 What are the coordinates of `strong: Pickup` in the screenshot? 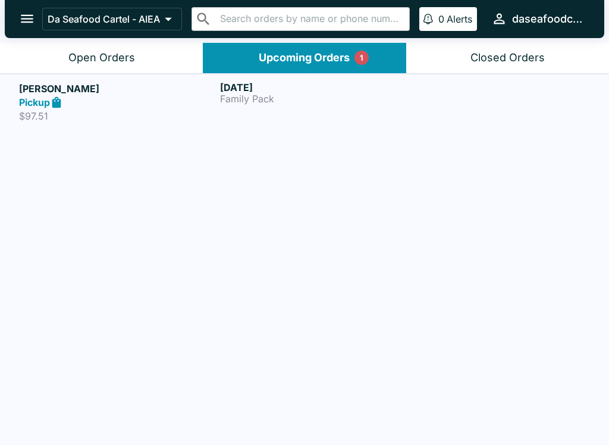 It's located at (34, 102).